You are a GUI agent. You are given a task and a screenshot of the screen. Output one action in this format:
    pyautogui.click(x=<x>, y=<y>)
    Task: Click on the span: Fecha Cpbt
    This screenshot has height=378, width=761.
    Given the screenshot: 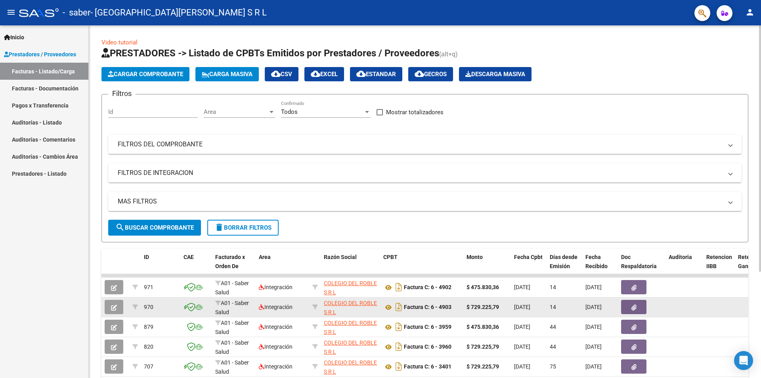 What is the action you would take?
    pyautogui.click(x=528, y=257)
    